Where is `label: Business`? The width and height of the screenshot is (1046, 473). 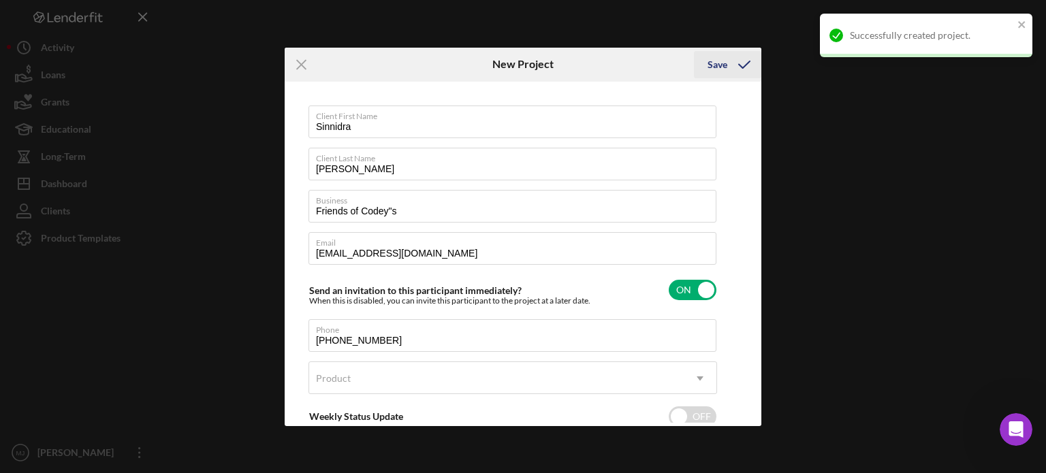
label: Business is located at coordinates (516, 198).